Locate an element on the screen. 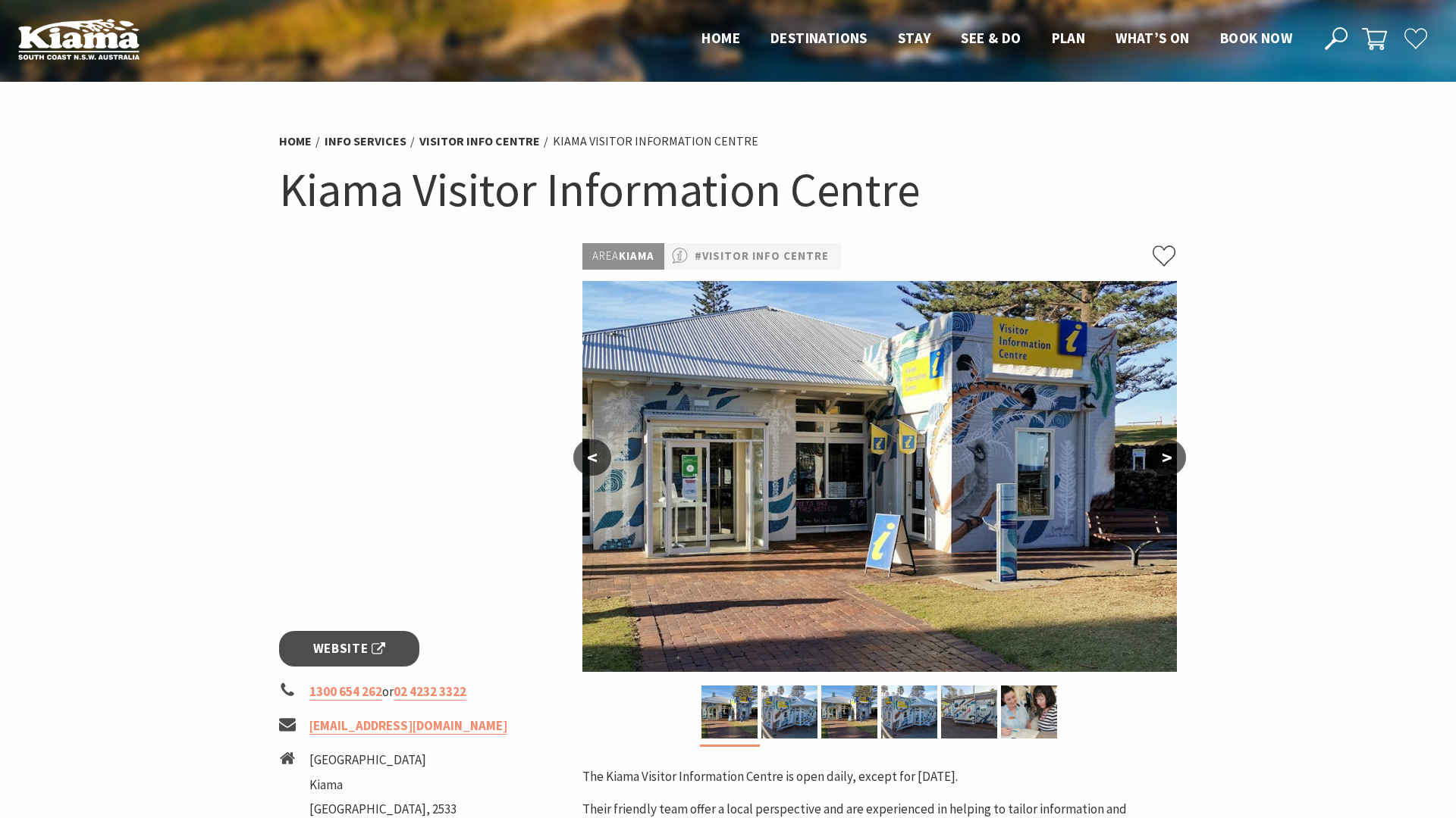 This screenshot has height=818, width=1456. a: Home is located at coordinates (295, 141).